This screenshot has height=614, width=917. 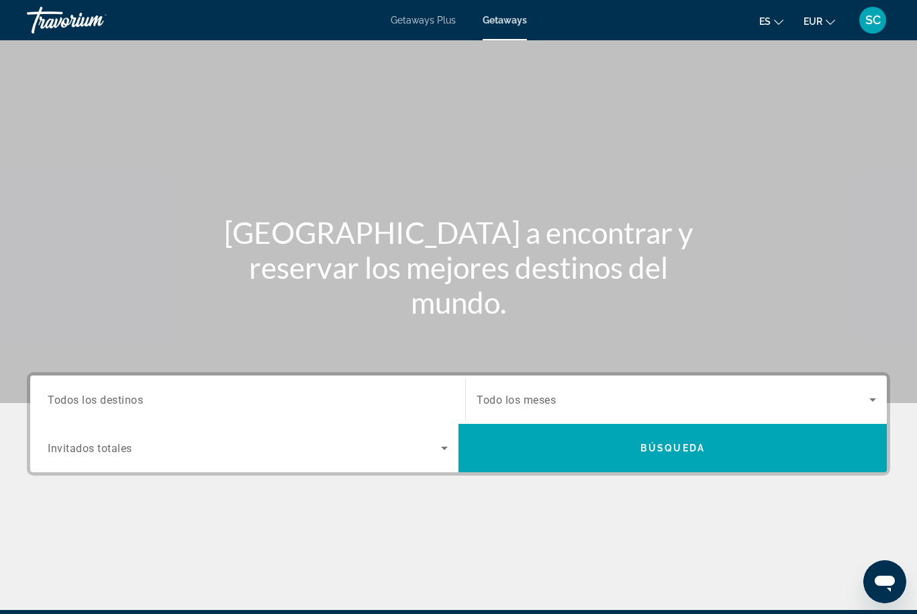 I want to click on span: es, so click(x=765, y=21).